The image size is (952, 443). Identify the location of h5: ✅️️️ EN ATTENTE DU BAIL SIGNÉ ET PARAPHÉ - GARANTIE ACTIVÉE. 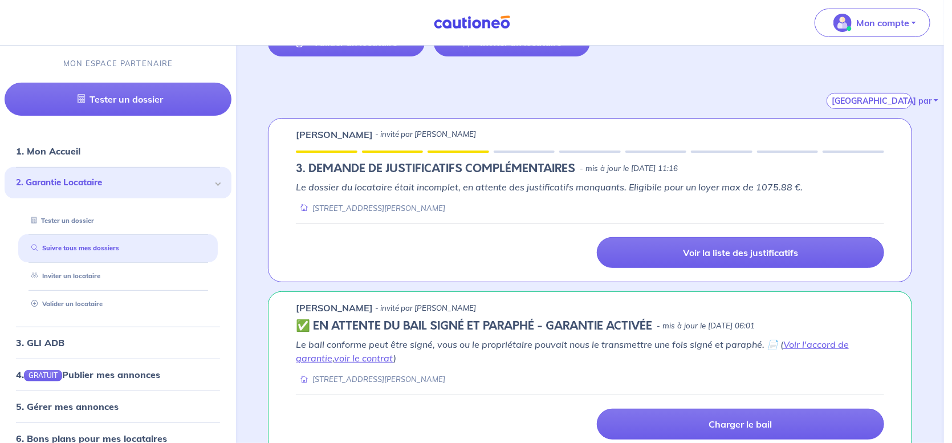
(474, 326).